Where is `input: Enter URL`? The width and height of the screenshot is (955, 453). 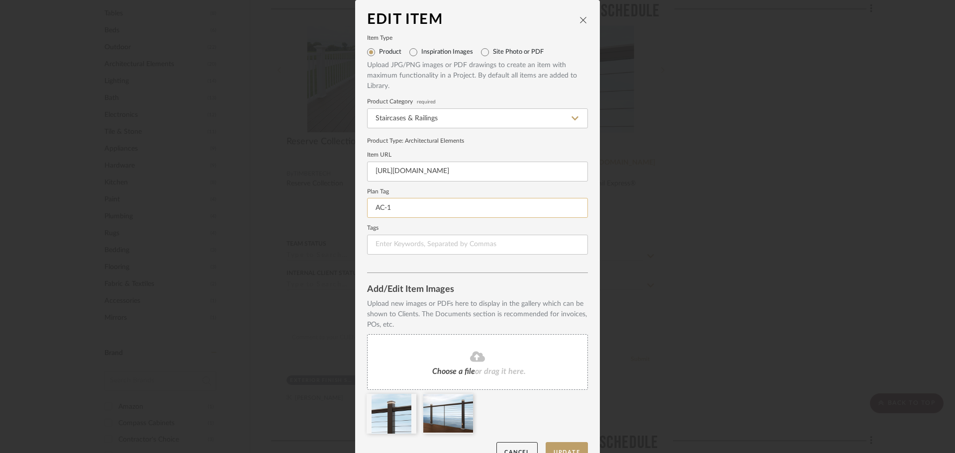
input: Enter URL is located at coordinates (478, 172).